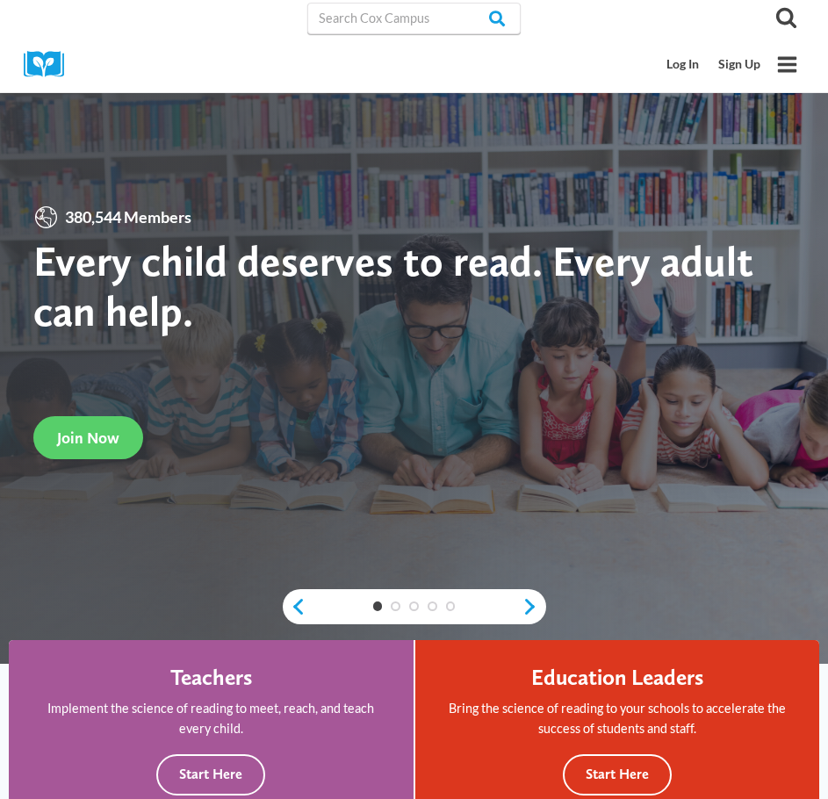 This screenshot has width=828, height=799. I want to click on div: content slider buttons, so click(414, 607).